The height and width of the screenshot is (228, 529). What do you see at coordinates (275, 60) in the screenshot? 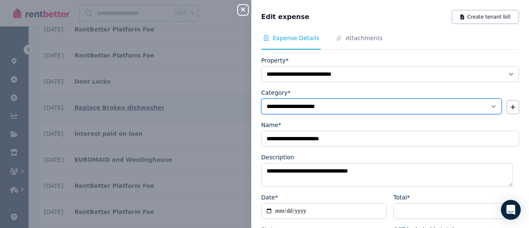
I see `label: Property*` at bounding box center [275, 60].